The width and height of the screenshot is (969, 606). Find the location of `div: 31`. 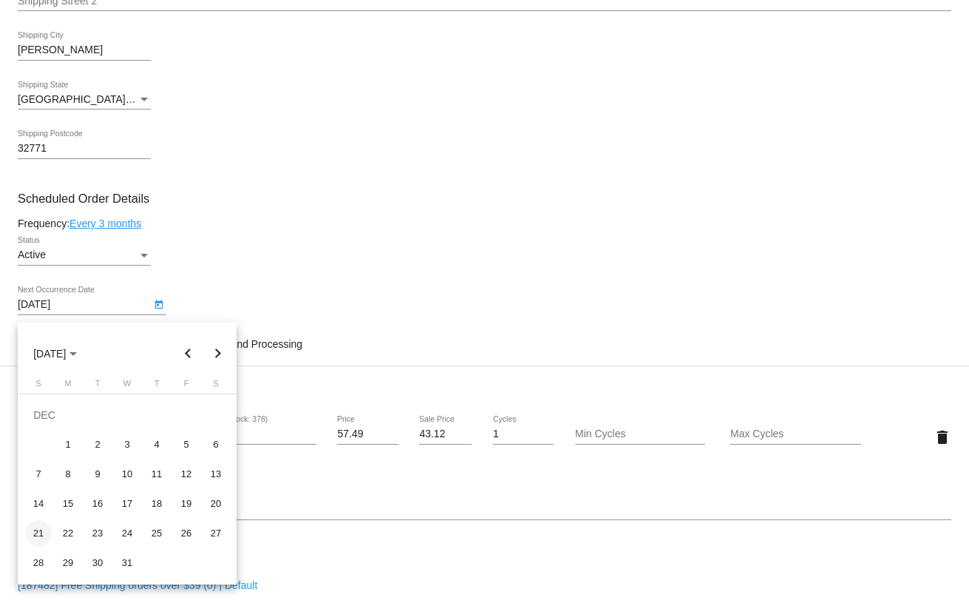

div: 31 is located at coordinates (127, 563).